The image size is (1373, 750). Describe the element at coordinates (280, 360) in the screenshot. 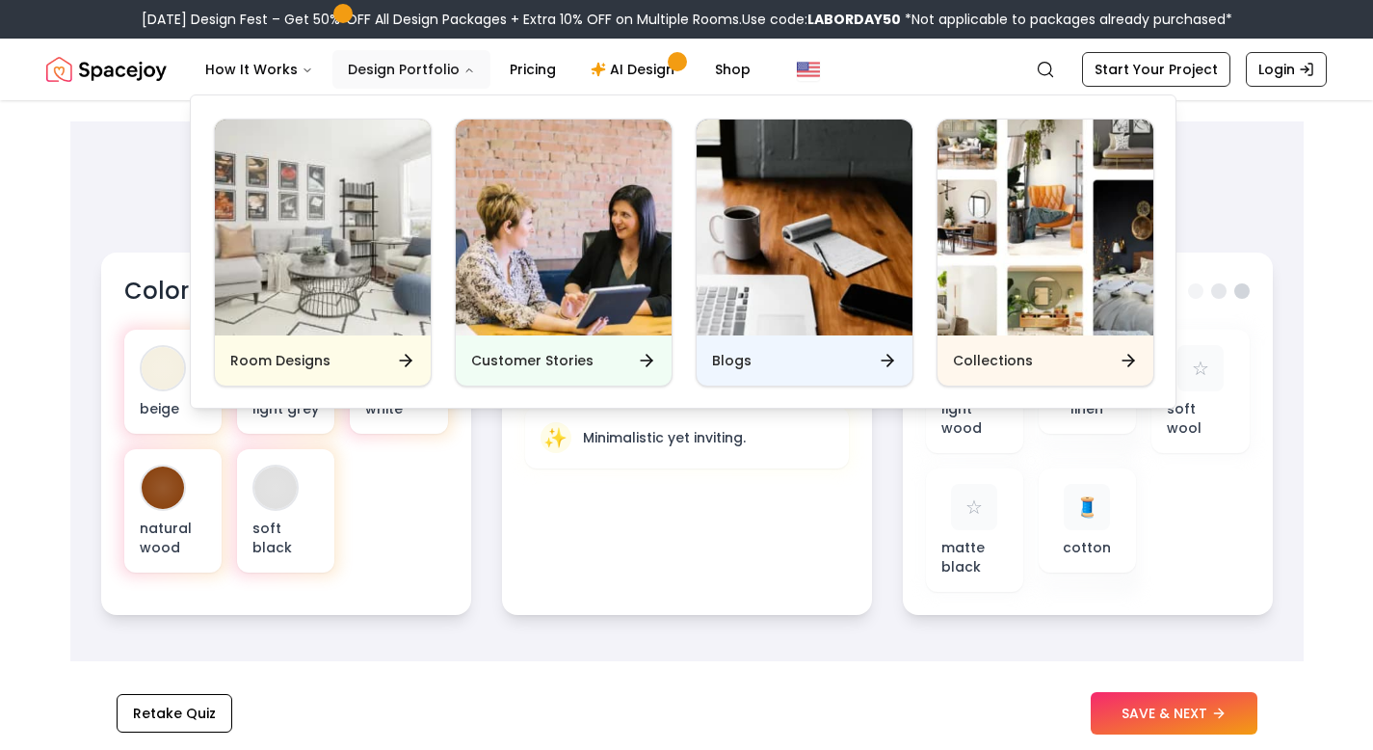

I see `h6: Room Designs` at that location.